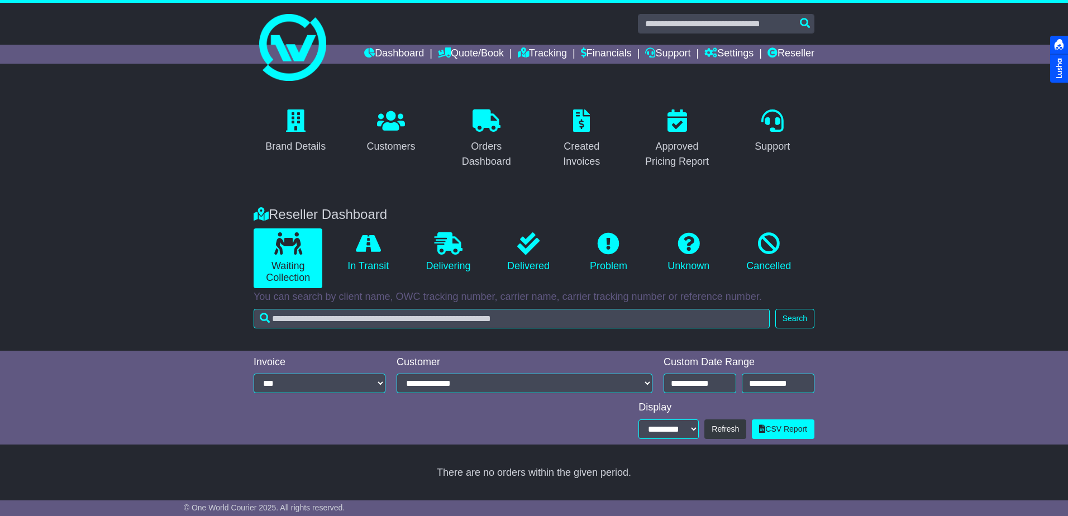  What do you see at coordinates (725, 429) in the screenshot?
I see `button: Refresh` at bounding box center [725, 429].